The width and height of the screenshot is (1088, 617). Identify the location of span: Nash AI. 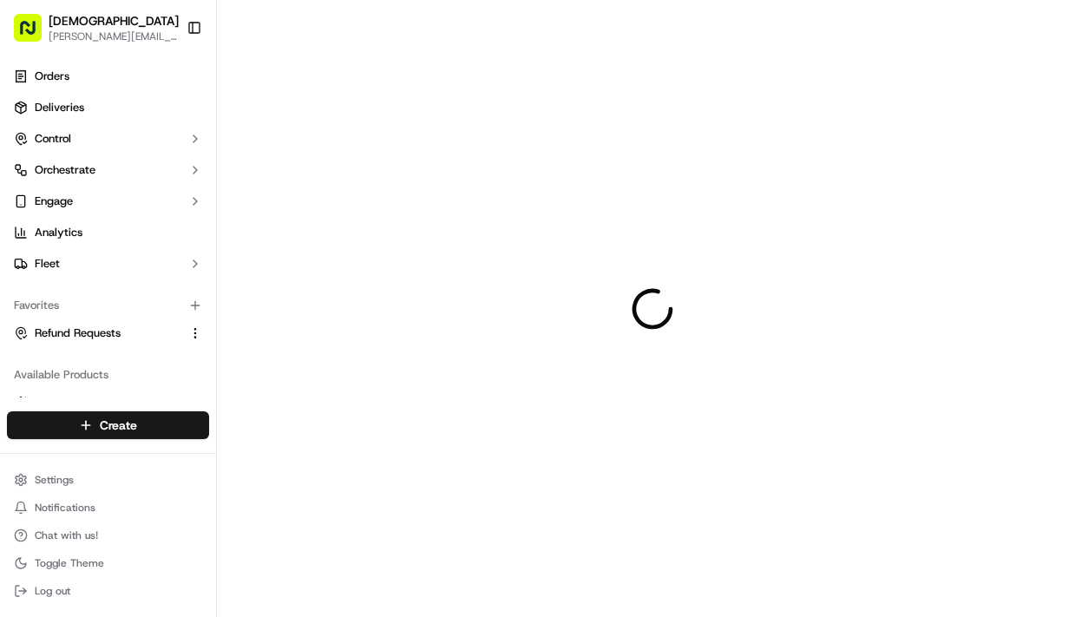
(54, 403).